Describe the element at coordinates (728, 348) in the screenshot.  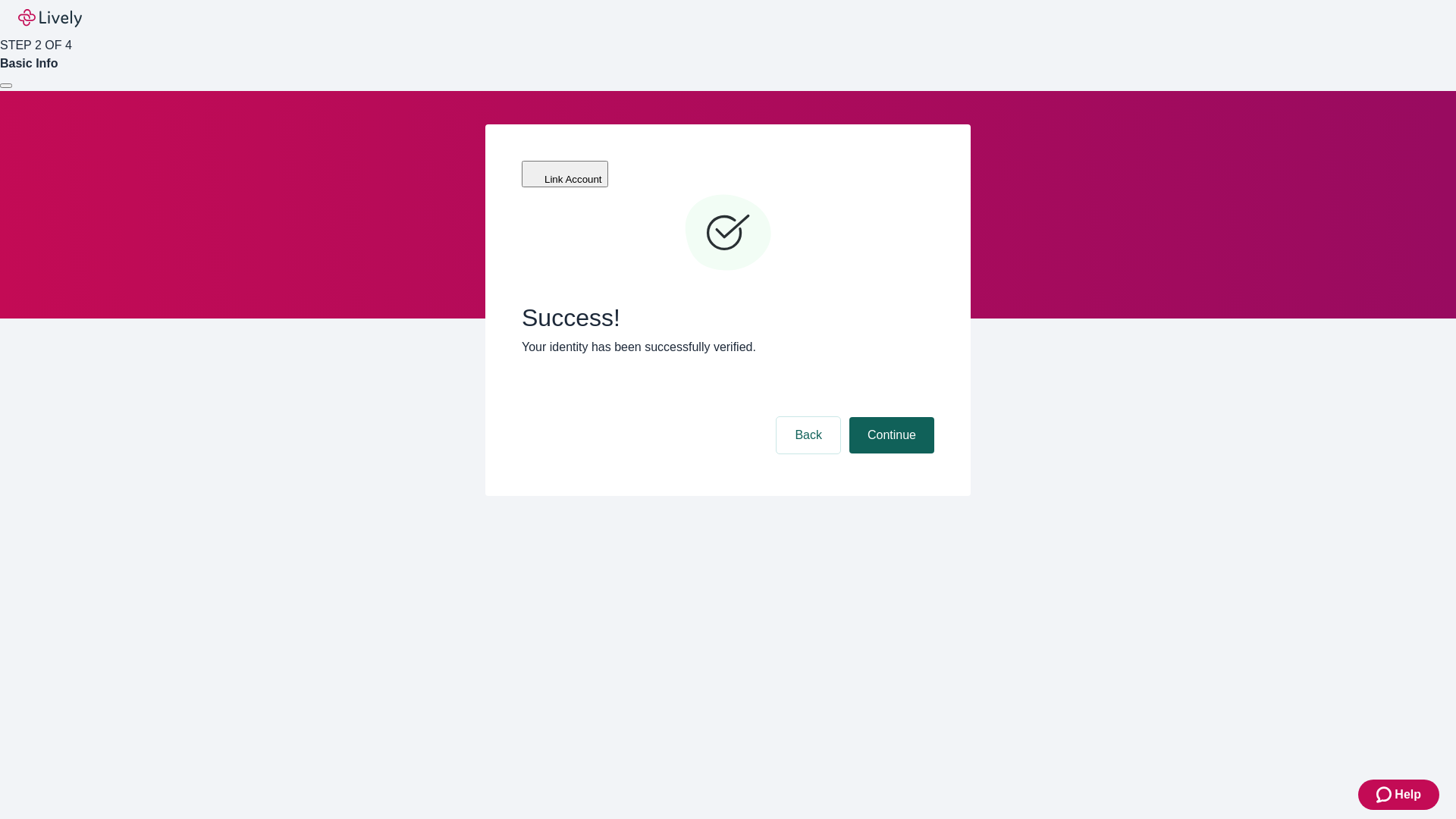
I see `p: Your identity has been successfully verified.` at that location.